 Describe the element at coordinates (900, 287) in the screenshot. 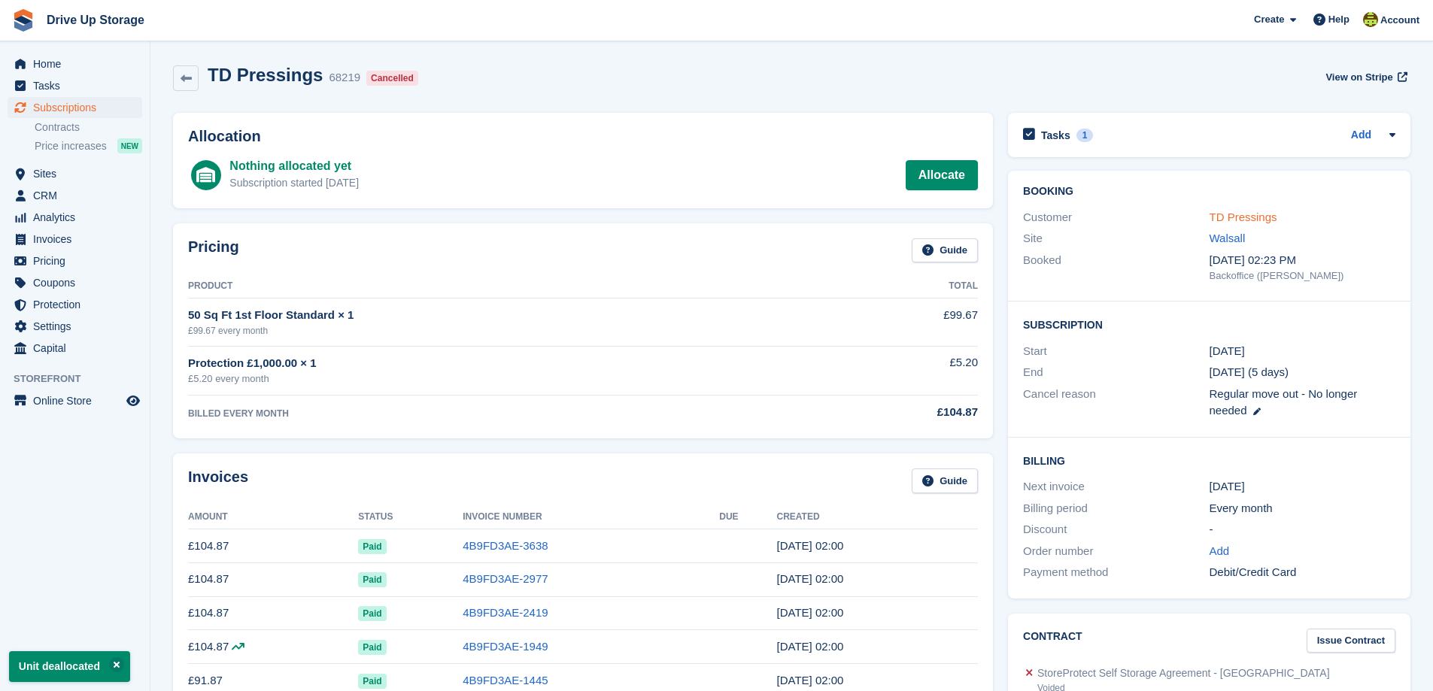

I see `th: Total` at that location.